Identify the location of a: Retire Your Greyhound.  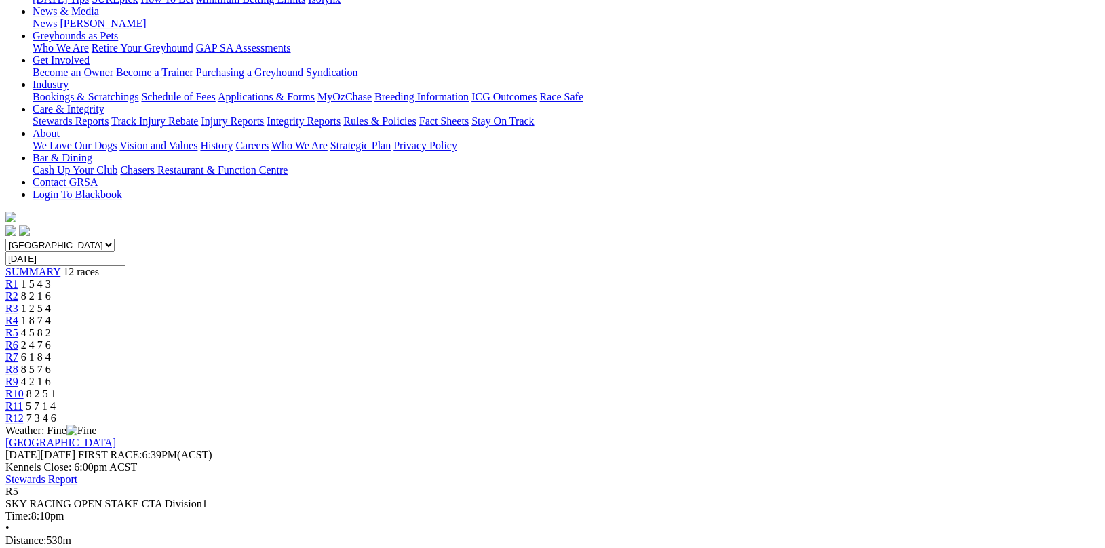
(142, 47).